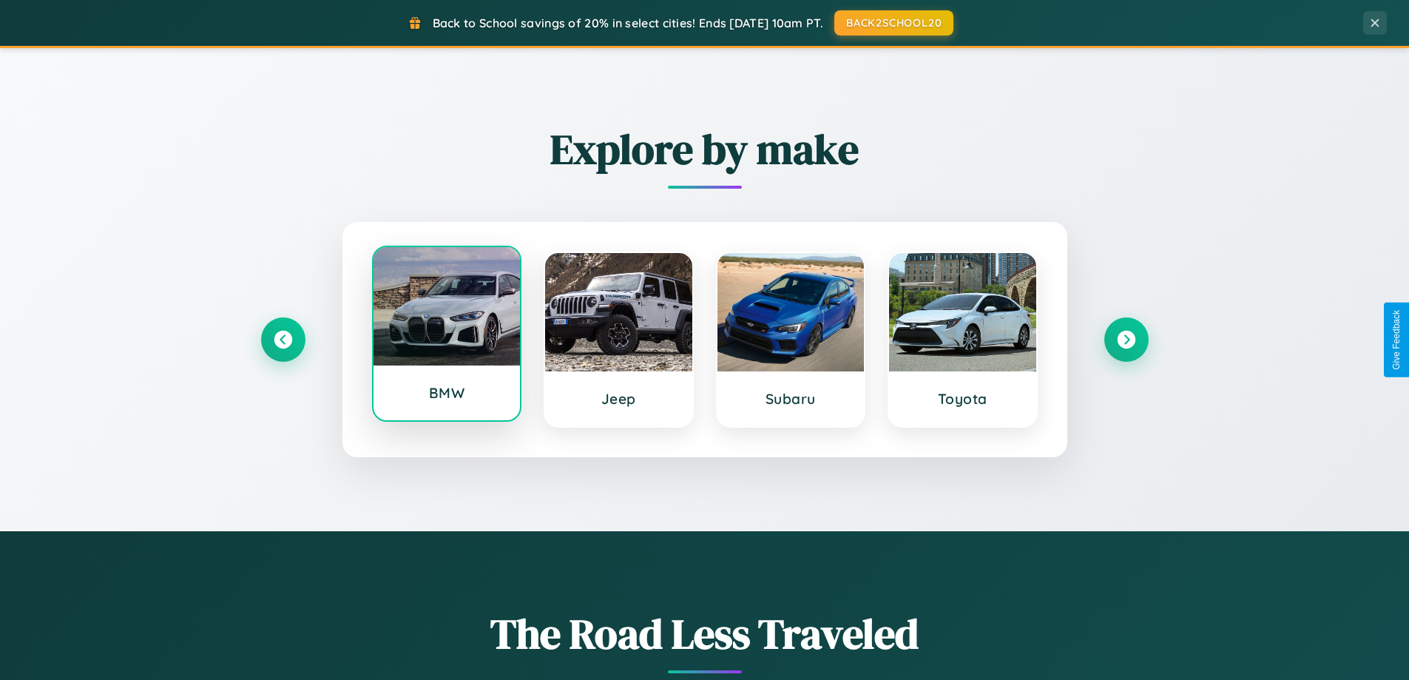 This screenshot has height=680, width=1409. Describe the element at coordinates (618, 399) in the screenshot. I see `h3: Jeep` at that location.